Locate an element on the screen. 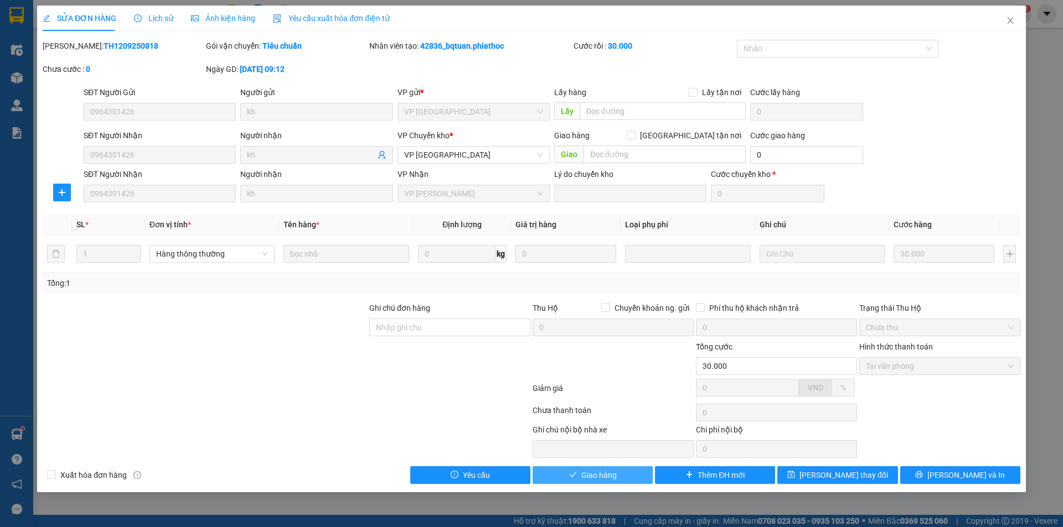 This screenshot has height=527, width=1063. div: Giảm giá is located at coordinates (613, 392).